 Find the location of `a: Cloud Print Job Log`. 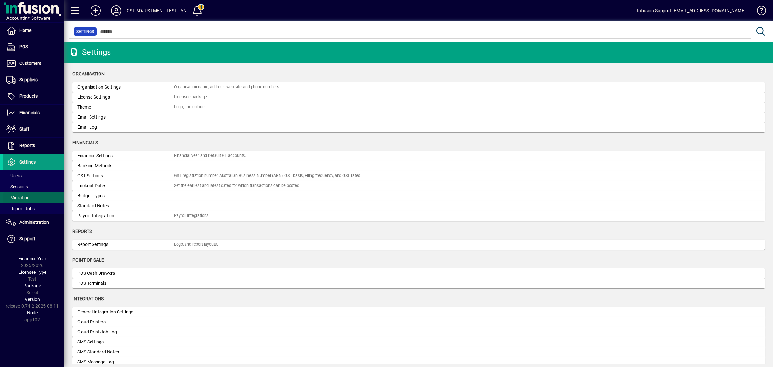

a: Cloud Print Job Log is located at coordinates (419, 332).